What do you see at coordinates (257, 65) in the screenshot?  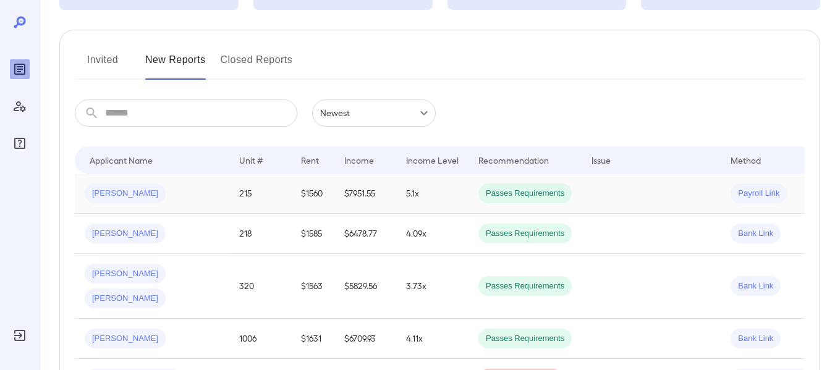 I see `button: Closed Reports` at bounding box center [257, 65].